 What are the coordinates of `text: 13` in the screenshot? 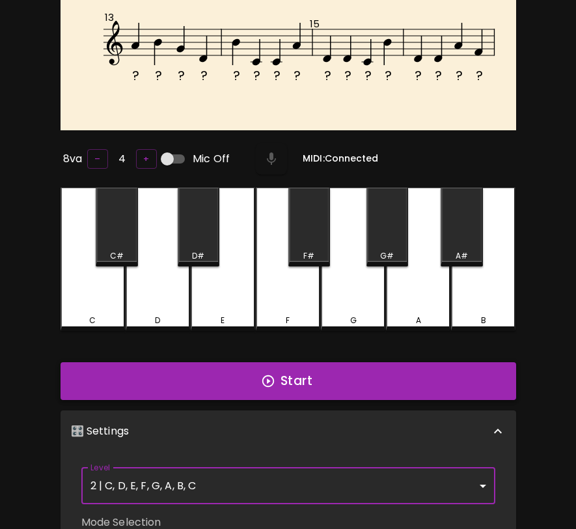 It's located at (109, 17).